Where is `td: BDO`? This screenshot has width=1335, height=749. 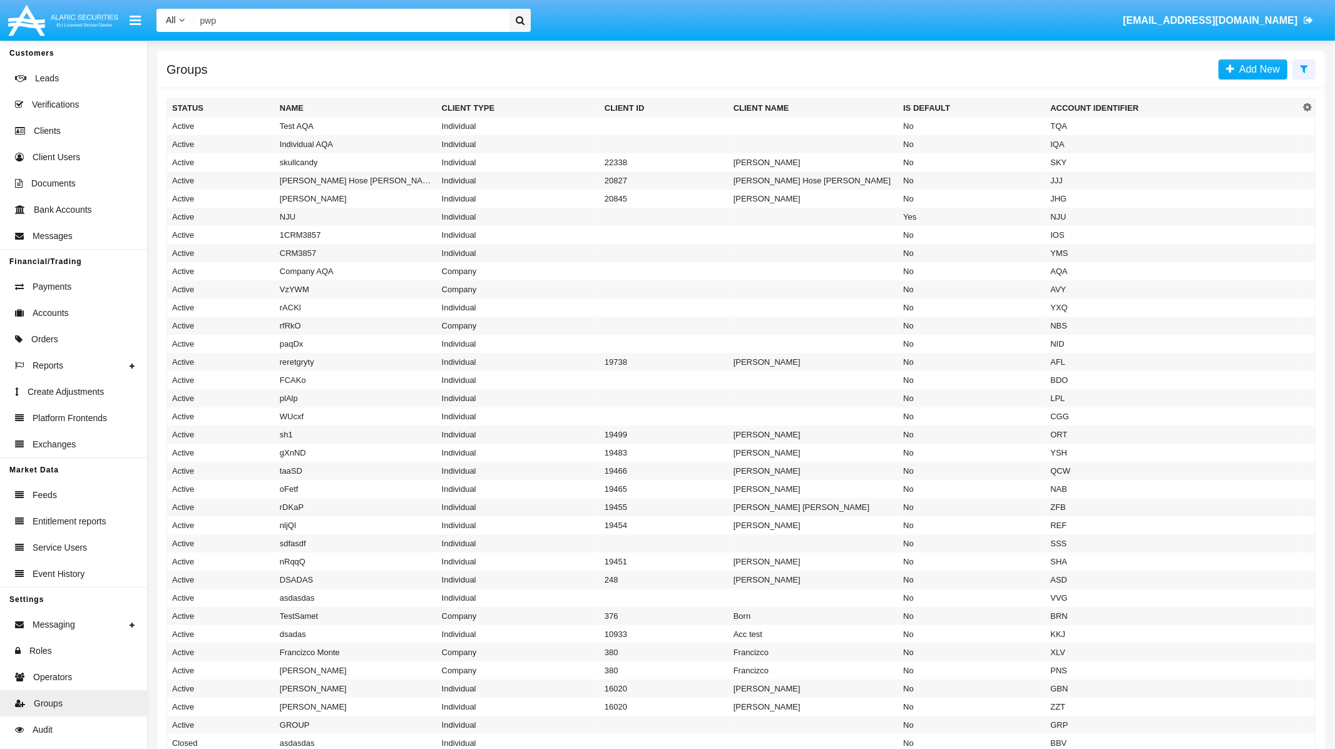 td: BDO is located at coordinates (1172, 380).